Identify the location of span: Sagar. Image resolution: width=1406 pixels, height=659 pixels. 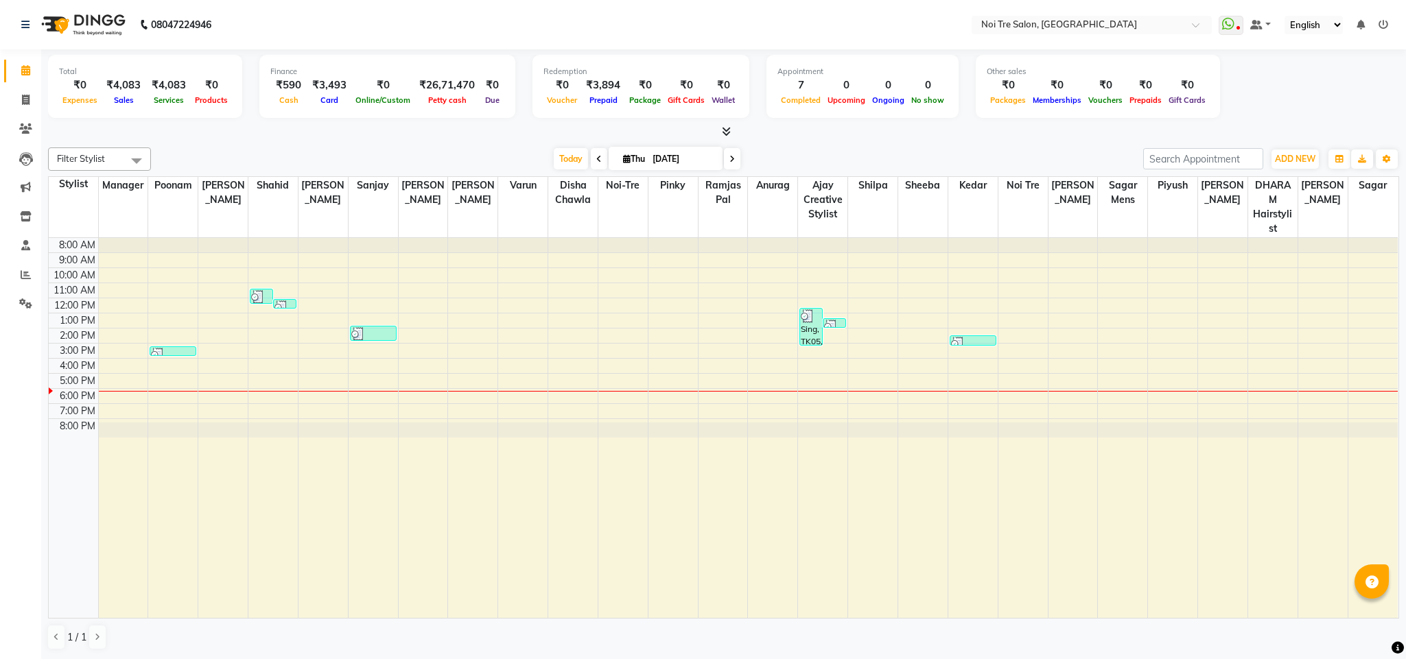
(1373, 185).